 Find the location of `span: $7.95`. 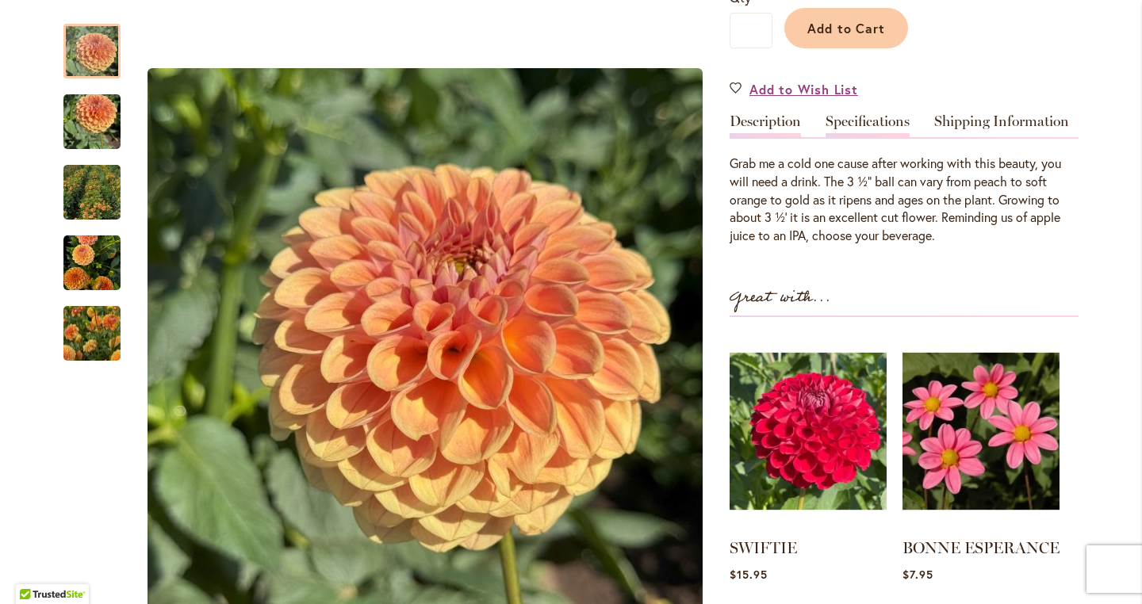

span: $7.95 is located at coordinates (918, 574).